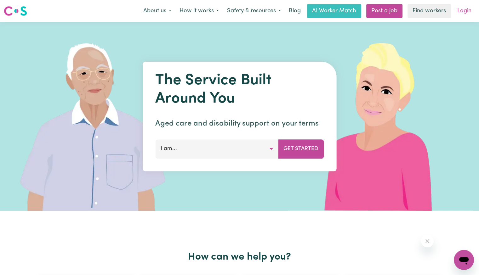 The height and width of the screenshot is (275, 479). I want to click on h2: How can we help you?, so click(240, 257).